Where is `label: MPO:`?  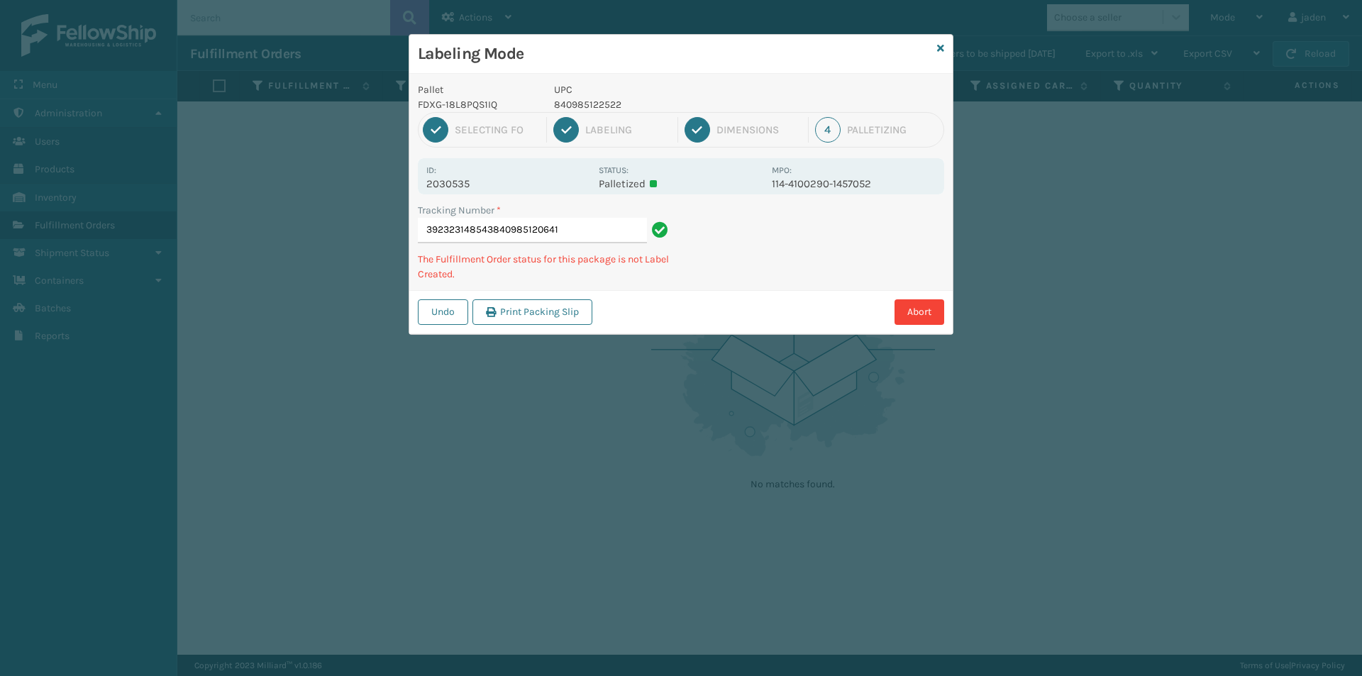 label: MPO: is located at coordinates (782, 170).